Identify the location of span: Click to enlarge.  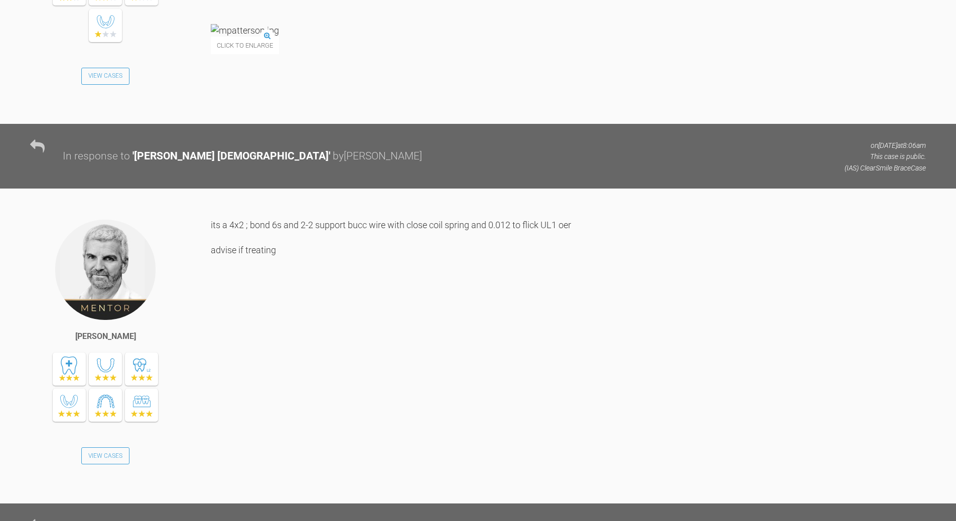
(245, 45).